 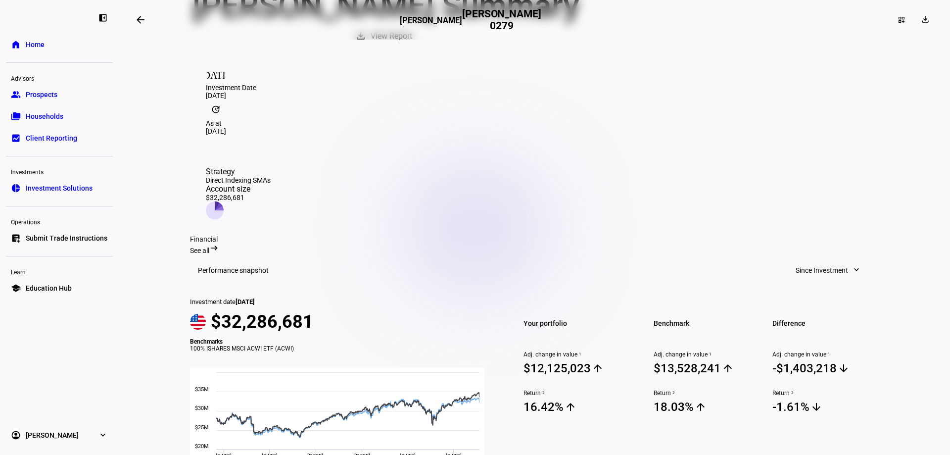 I want to click on span: $32,286,681, so click(x=262, y=321).